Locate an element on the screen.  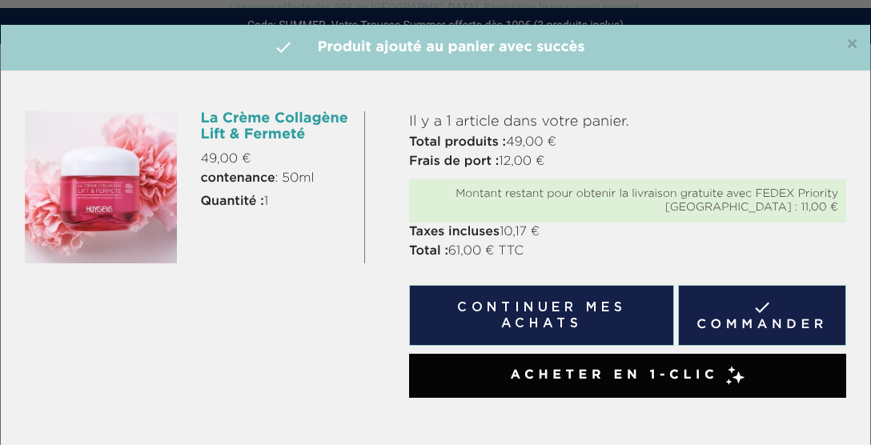
strong: Total produits : is located at coordinates (457, 143).